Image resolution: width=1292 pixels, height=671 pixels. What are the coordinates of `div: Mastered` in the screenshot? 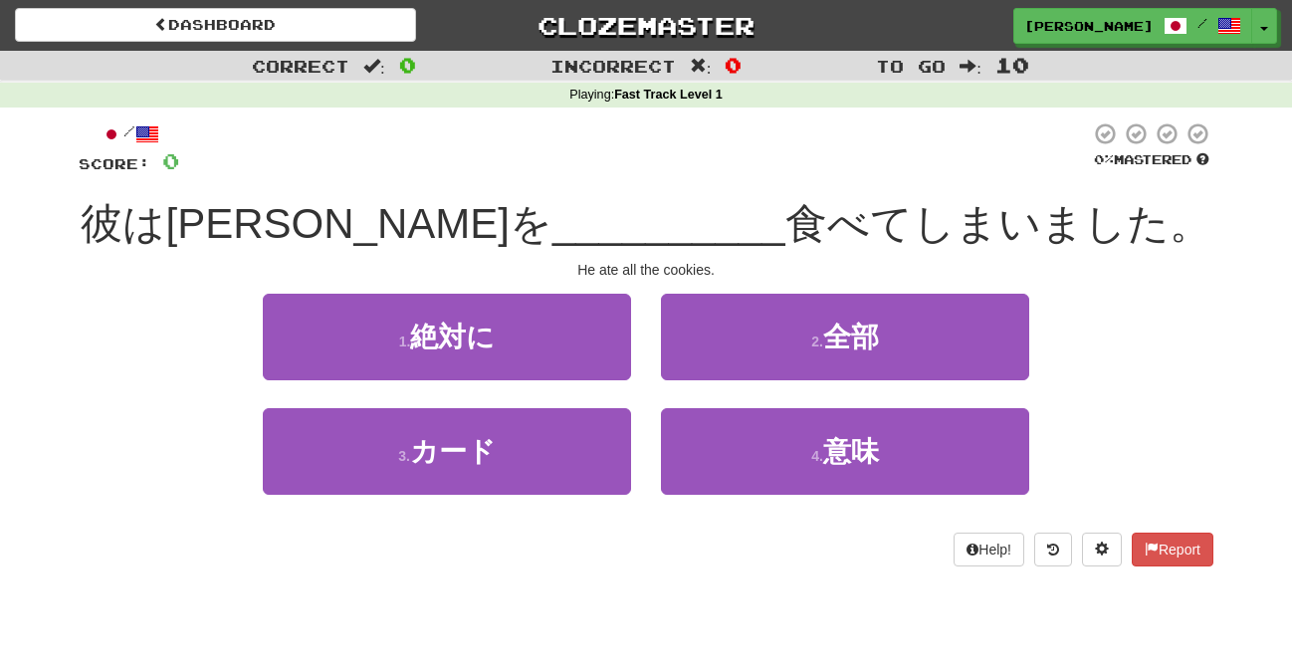 It's located at (1152, 160).